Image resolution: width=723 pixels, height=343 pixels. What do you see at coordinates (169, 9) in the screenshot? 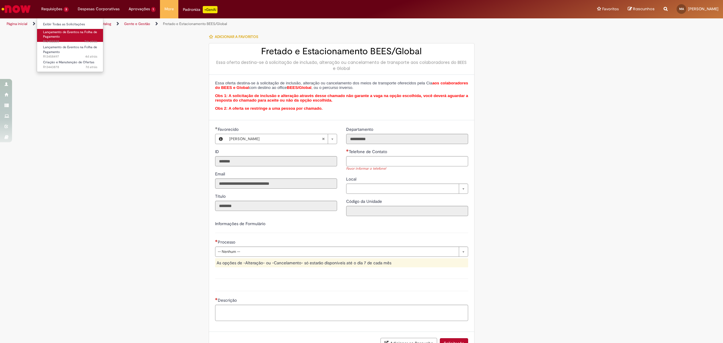
I see `span: More` at bounding box center [169, 9].